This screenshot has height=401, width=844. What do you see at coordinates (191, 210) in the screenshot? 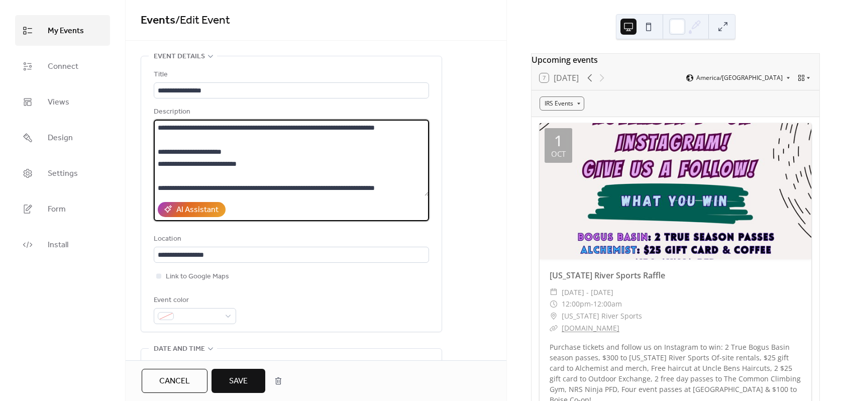
I see `button: AI Assistant` at bounding box center [191, 210].